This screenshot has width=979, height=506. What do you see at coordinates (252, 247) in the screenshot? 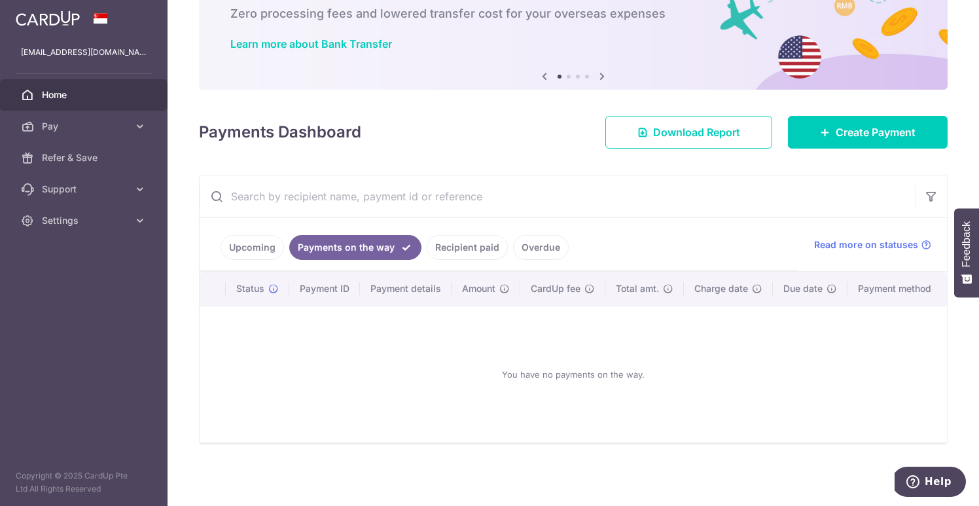
I see `a: Upcoming` at bounding box center [252, 247].